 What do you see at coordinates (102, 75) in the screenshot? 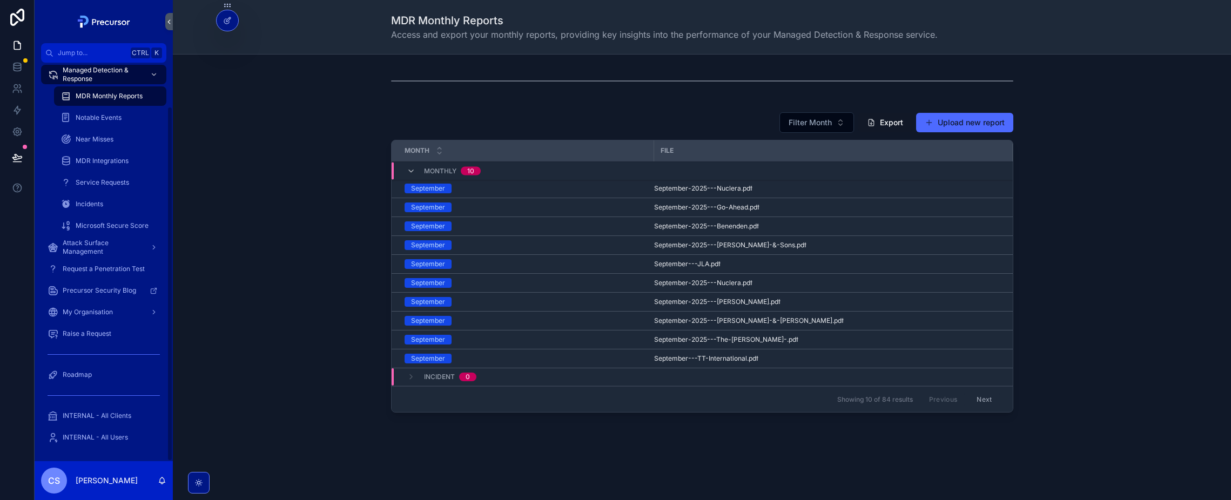
I see `span: Managed Detection & Response` at bounding box center [102, 75].